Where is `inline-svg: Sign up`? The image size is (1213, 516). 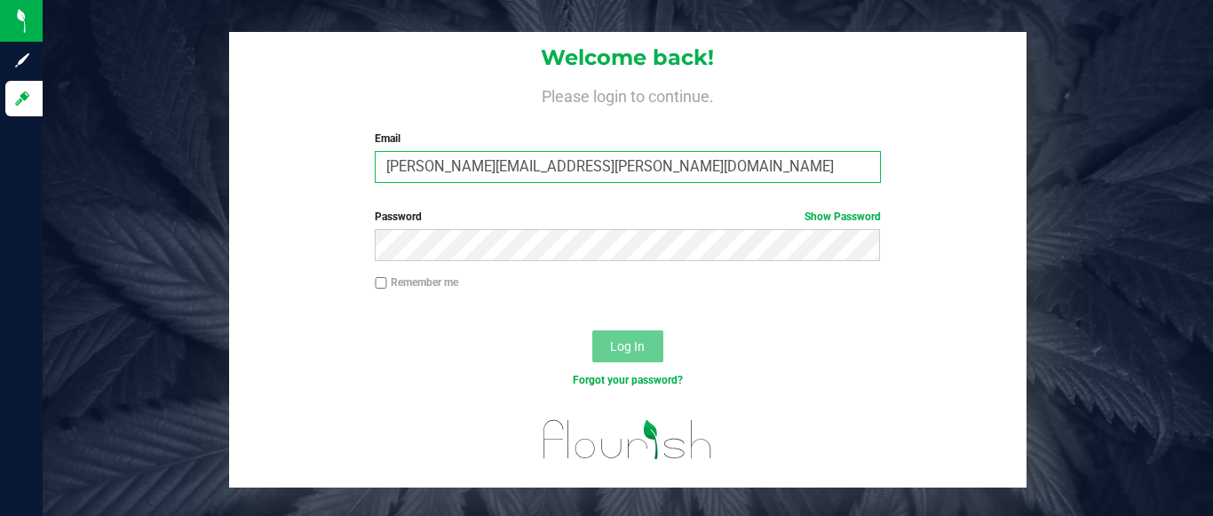
inline-svg: Sign up is located at coordinates (22, 60).